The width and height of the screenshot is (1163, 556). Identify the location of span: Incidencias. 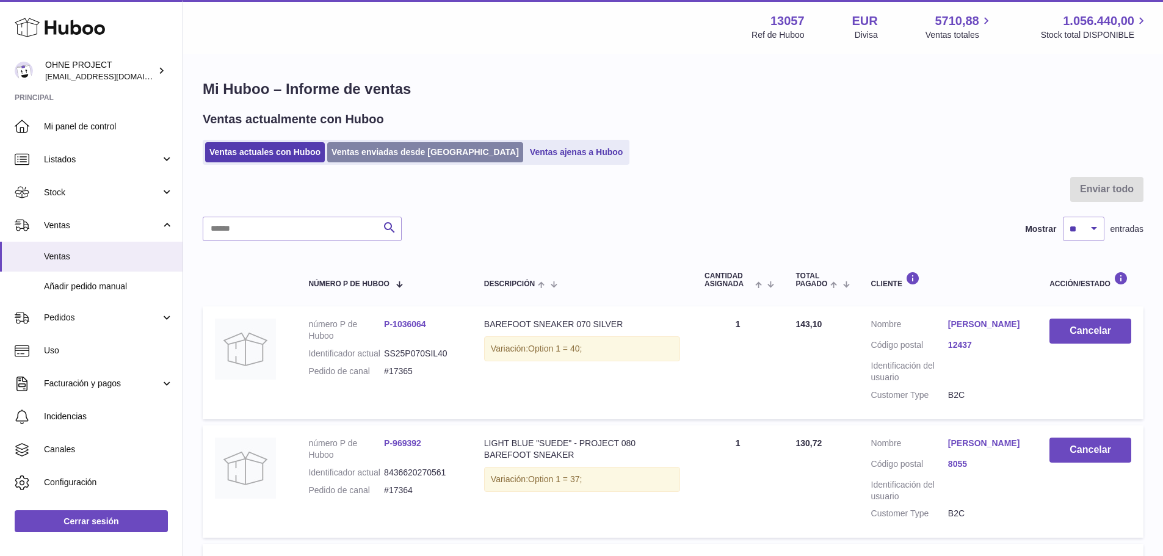
(109, 416).